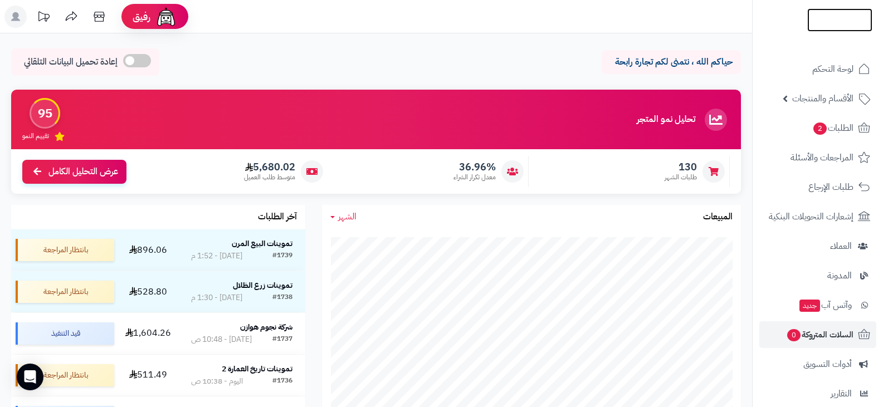  I want to click on a: طلبات الإرجاع, so click(818, 187).